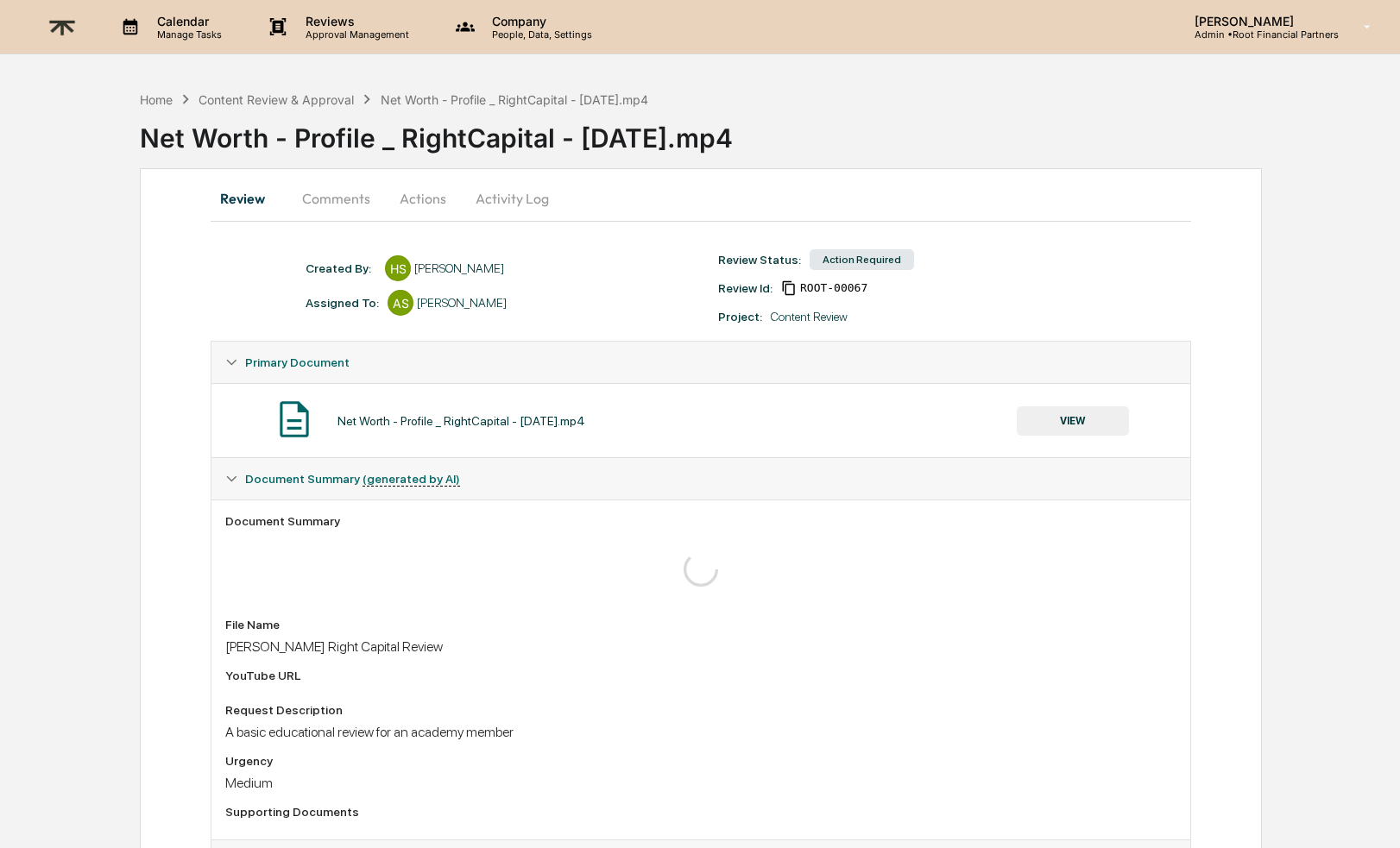  Describe the element at coordinates (809, 316) in the screenshot. I see `div: Content Review` at that location.